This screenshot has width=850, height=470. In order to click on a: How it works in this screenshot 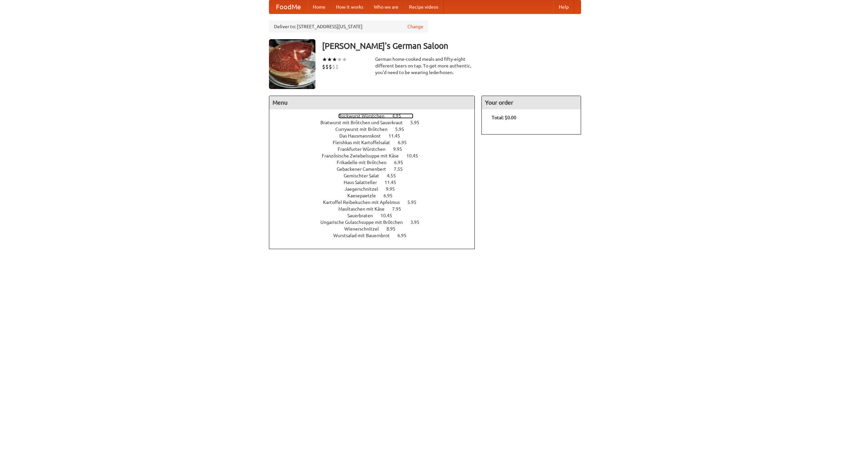, I will do `click(349, 7)`.